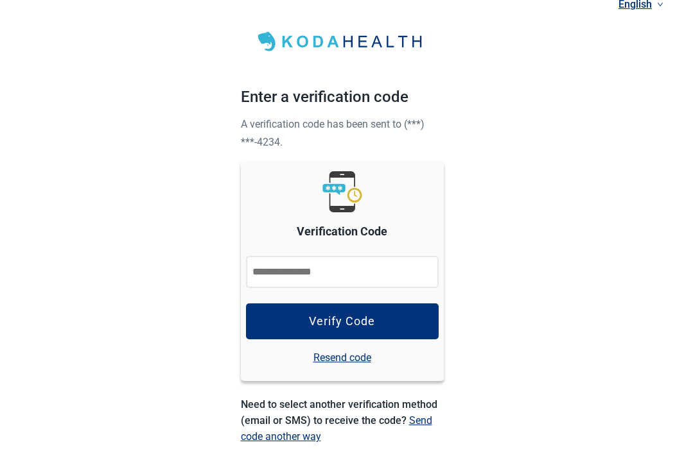 The image size is (684, 456). I want to click on img: Koda Health, so click(342, 42).